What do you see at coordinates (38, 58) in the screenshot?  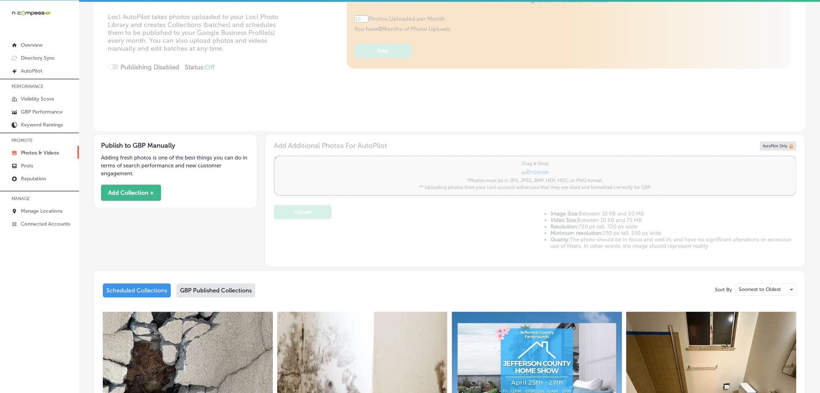 I see `p: Directory Sync` at bounding box center [38, 58].